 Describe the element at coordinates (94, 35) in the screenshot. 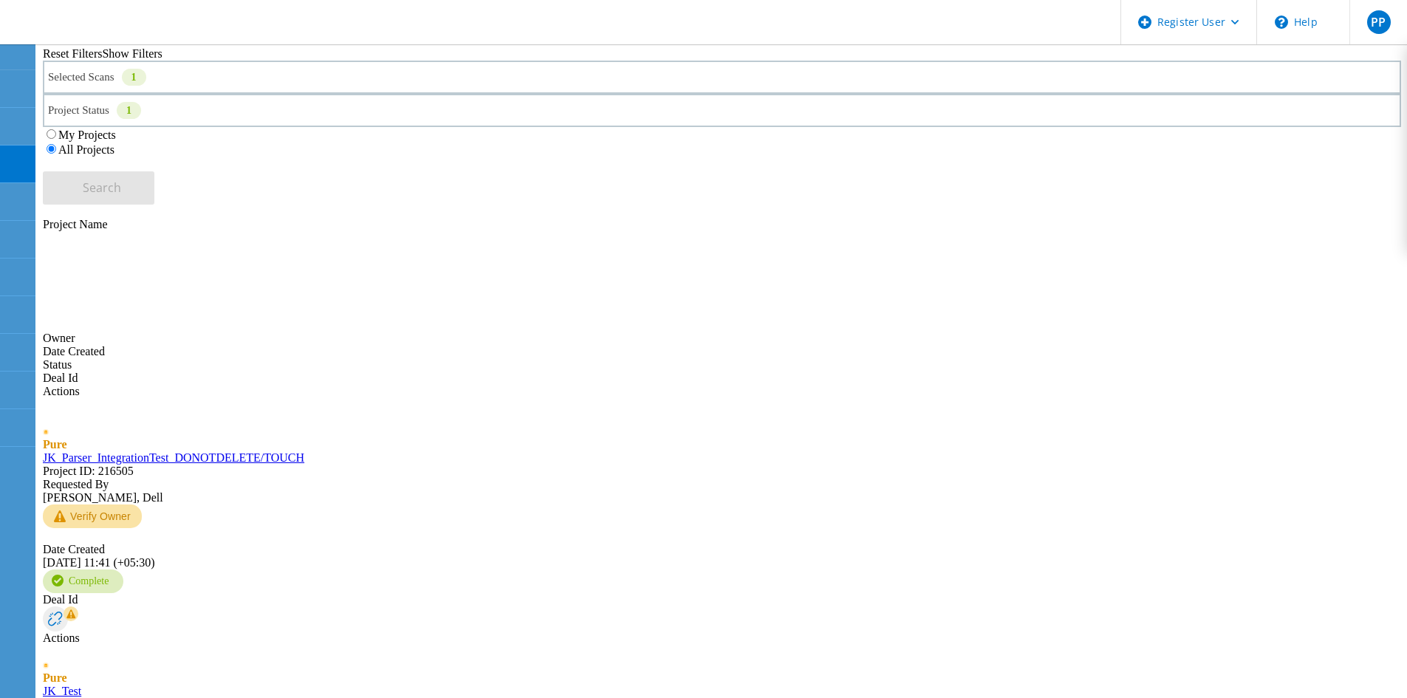

I see `a: Live Optics Dashboard` at that location.